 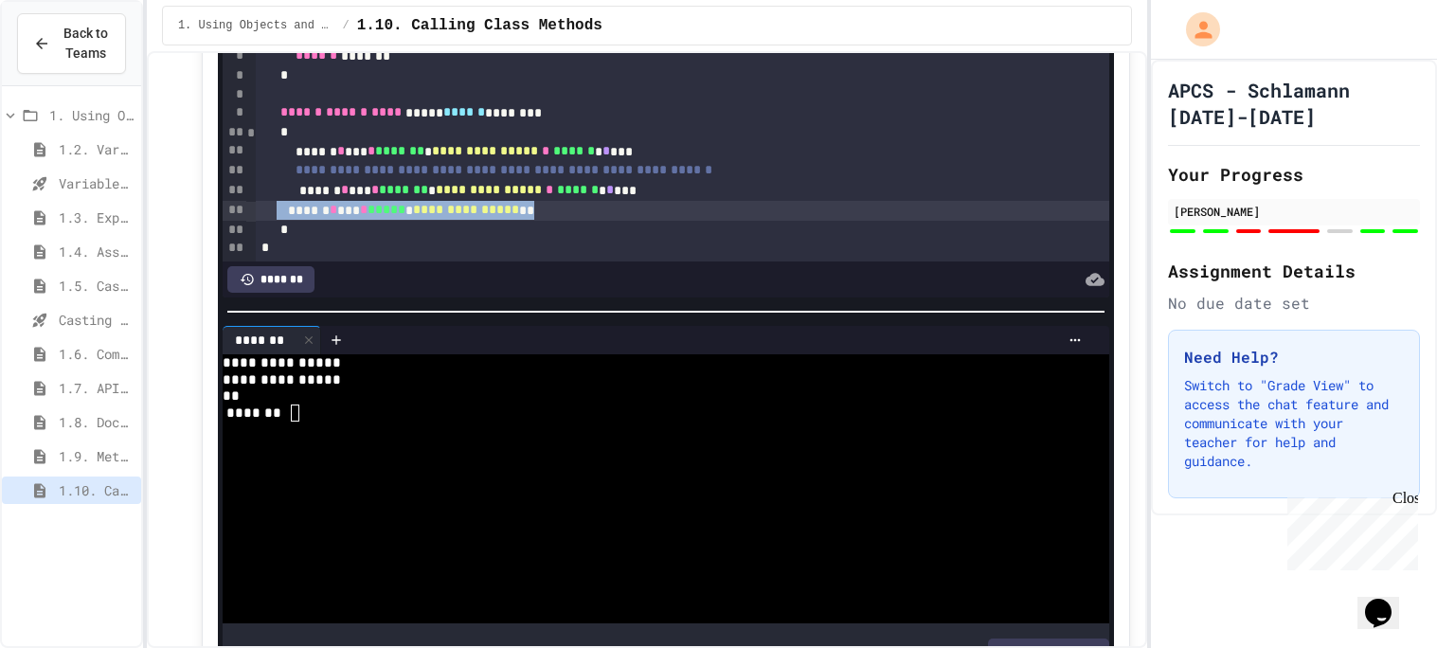 What do you see at coordinates (1294, 357) in the screenshot?
I see `h3: Need Help?` at bounding box center [1294, 357].